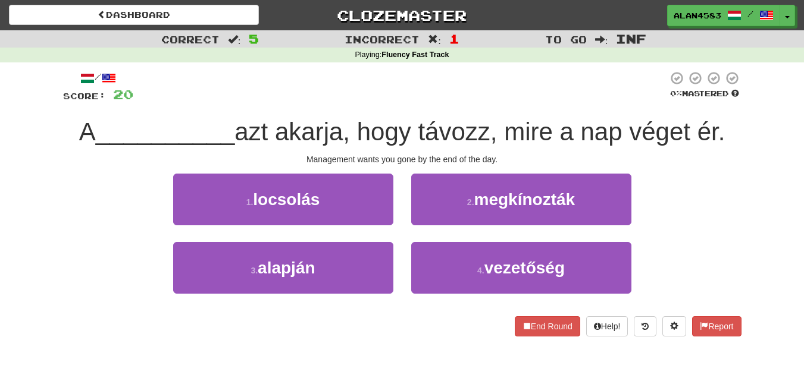 The width and height of the screenshot is (804, 381). Describe the element at coordinates (521, 268) in the screenshot. I see `button: 4.vezetőség` at that location.